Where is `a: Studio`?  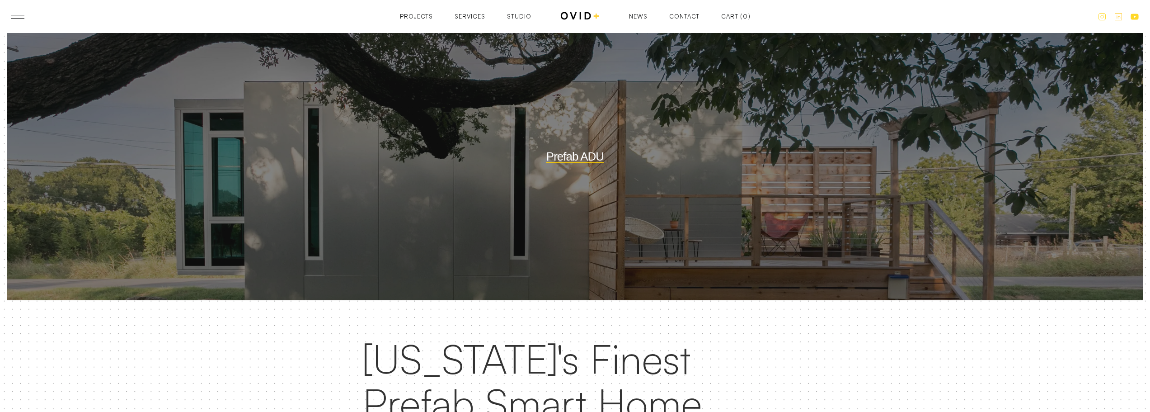
a: Studio is located at coordinates (519, 16).